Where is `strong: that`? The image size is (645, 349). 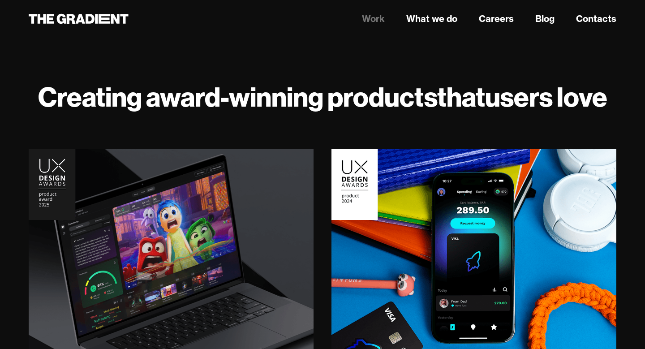 strong: that is located at coordinates (461, 97).